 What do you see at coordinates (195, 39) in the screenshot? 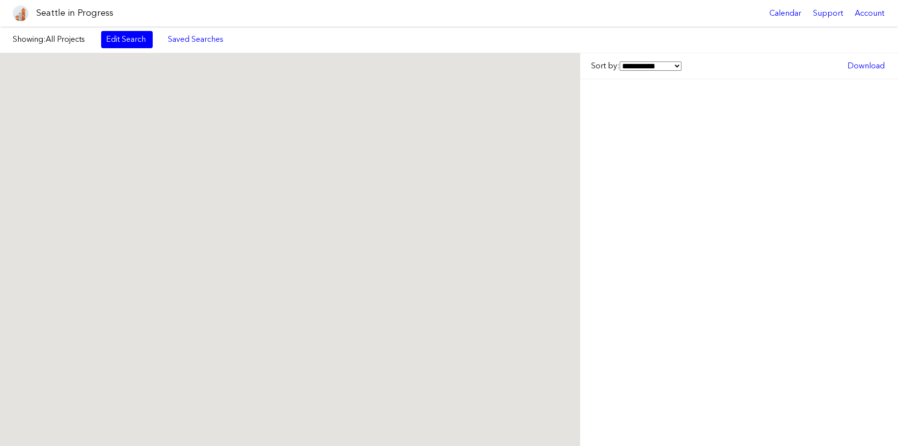
I see `a: Saved Searches` at bounding box center [195, 39].